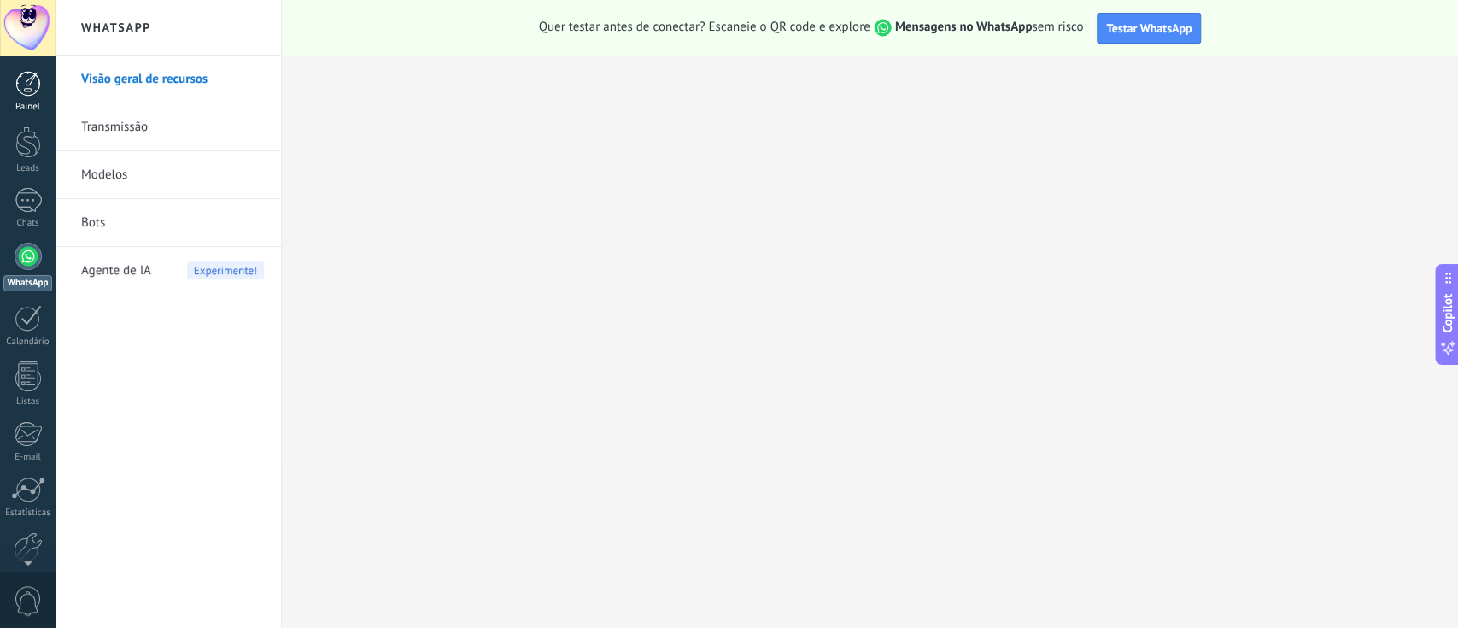 The width and height of the screenshot is (1458, 628). What do you see at coordinates (812, 27) in the screenshot?
I see `span: Quer testar antes de conectar? Escaneie o QR code e explore sem risco` at bounding box center [812, 27].